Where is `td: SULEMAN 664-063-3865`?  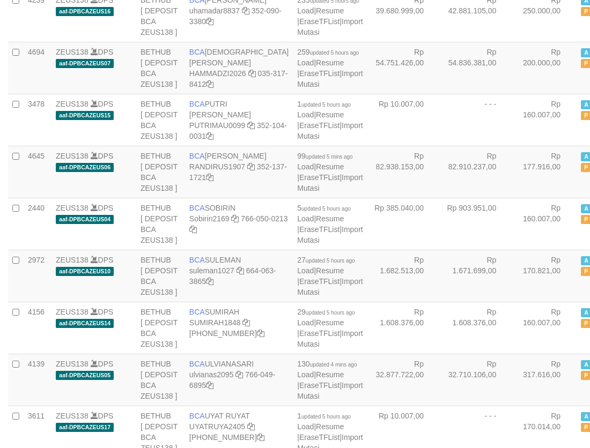
td: SULEMAN 664-063-3865 is located at coordinates (239, 276).